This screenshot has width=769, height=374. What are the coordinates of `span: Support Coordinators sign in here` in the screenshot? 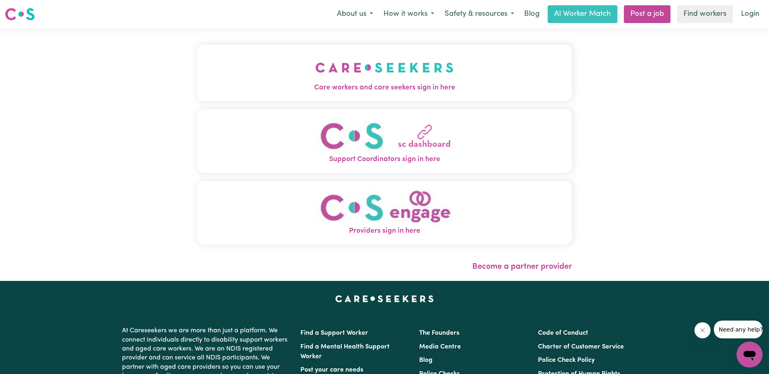 It's located at (384, 160).